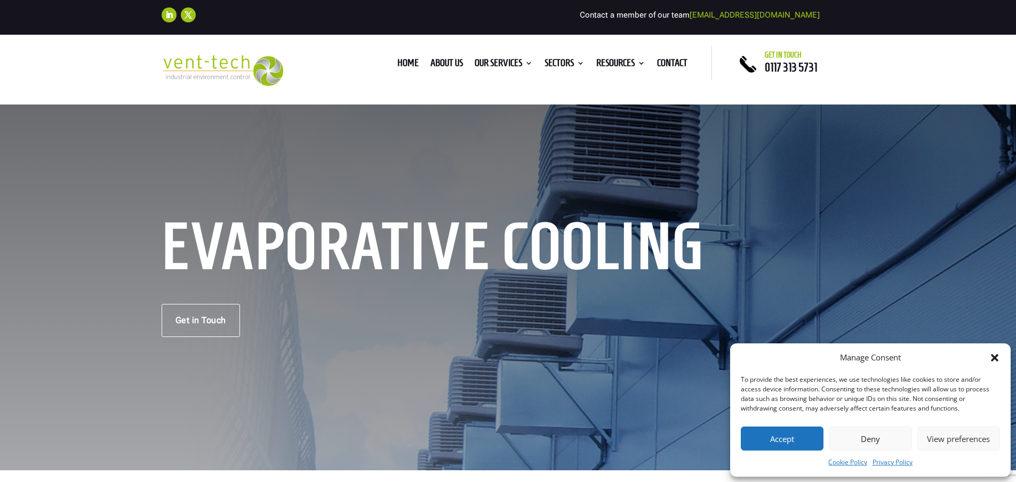 This screenshot has height=482, width=1016. I want to click on span: 0117 313 5731, so click(791, 67).